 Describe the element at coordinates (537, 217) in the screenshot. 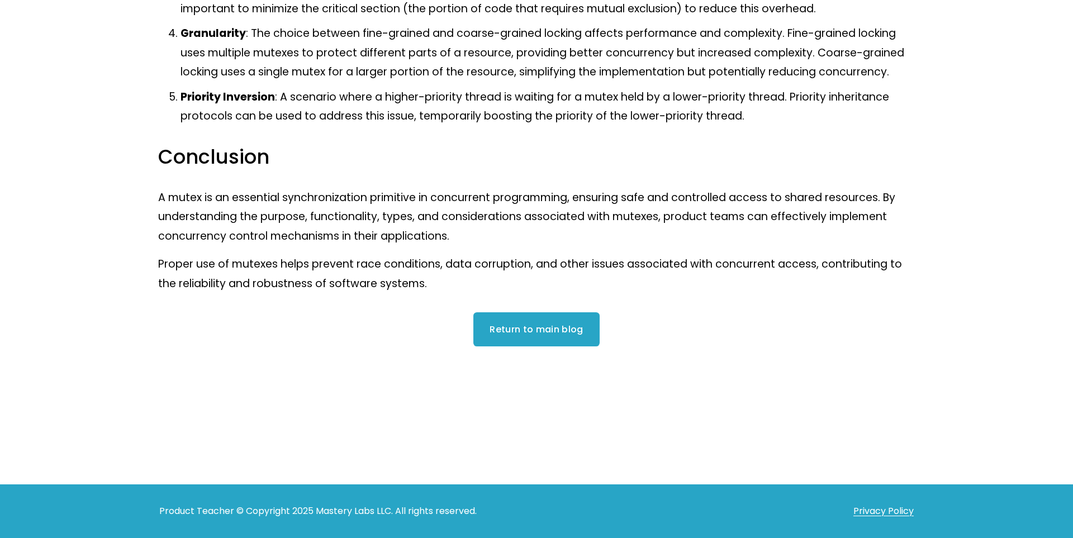

I see `p: A mutex is an essential synchronization primitive in concurrent programming, ensuring safe and co...` at that location.